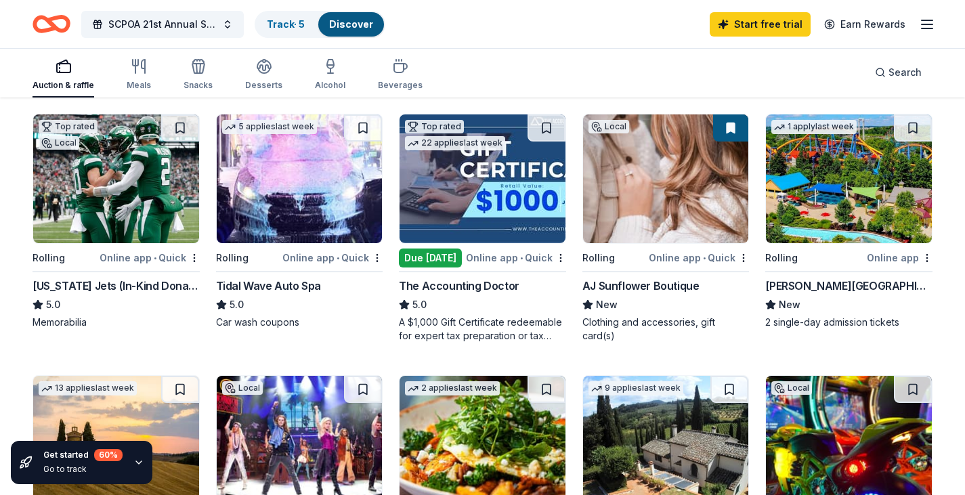  Describe the element at coordinates (400, 85) in the screenshot. I see `div: Beverages` at that location.